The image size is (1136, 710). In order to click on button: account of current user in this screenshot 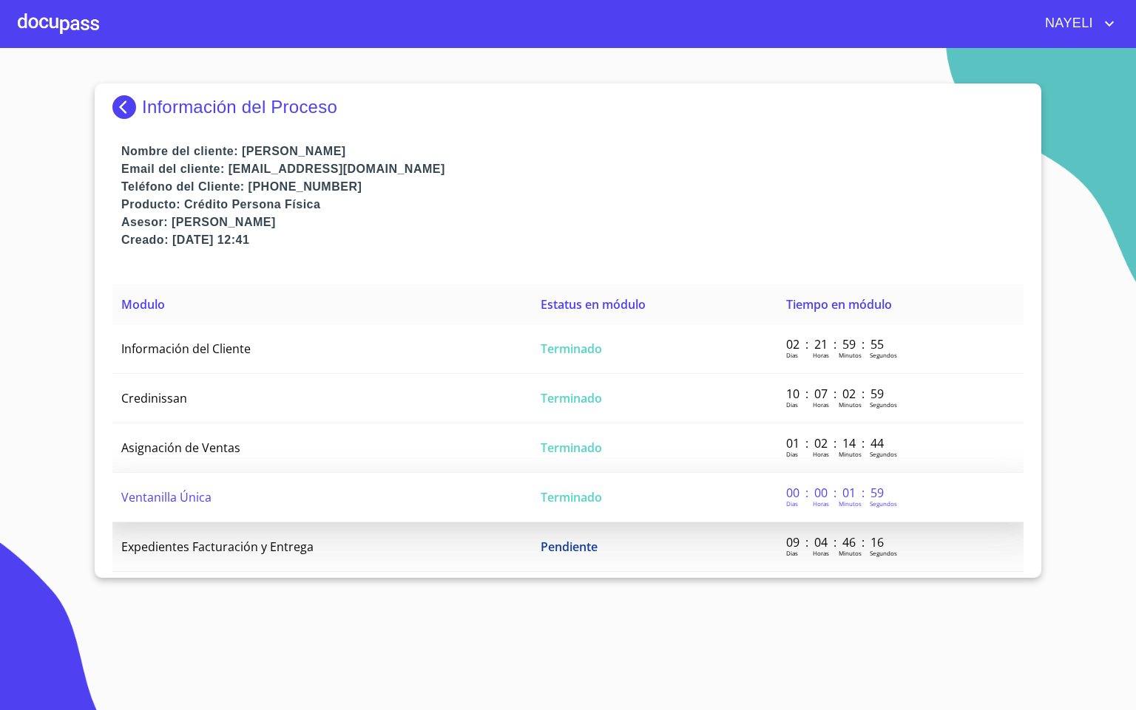, I will do `click(1076, 24)`.